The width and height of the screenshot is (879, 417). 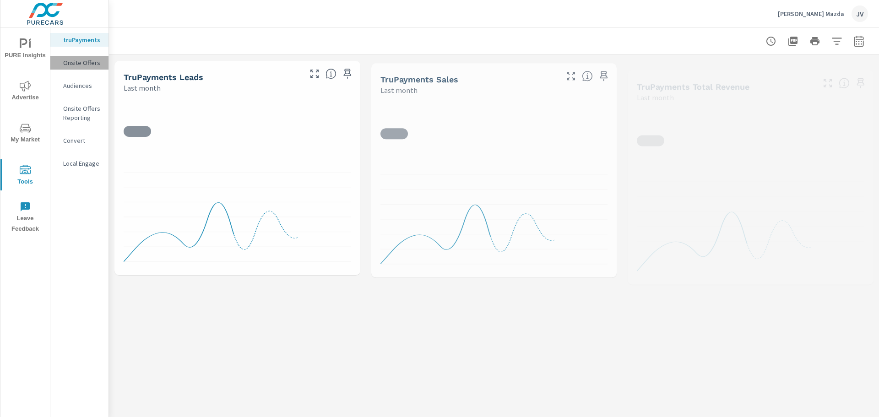 I want to click on div: JV, so click(x=860, y=14).